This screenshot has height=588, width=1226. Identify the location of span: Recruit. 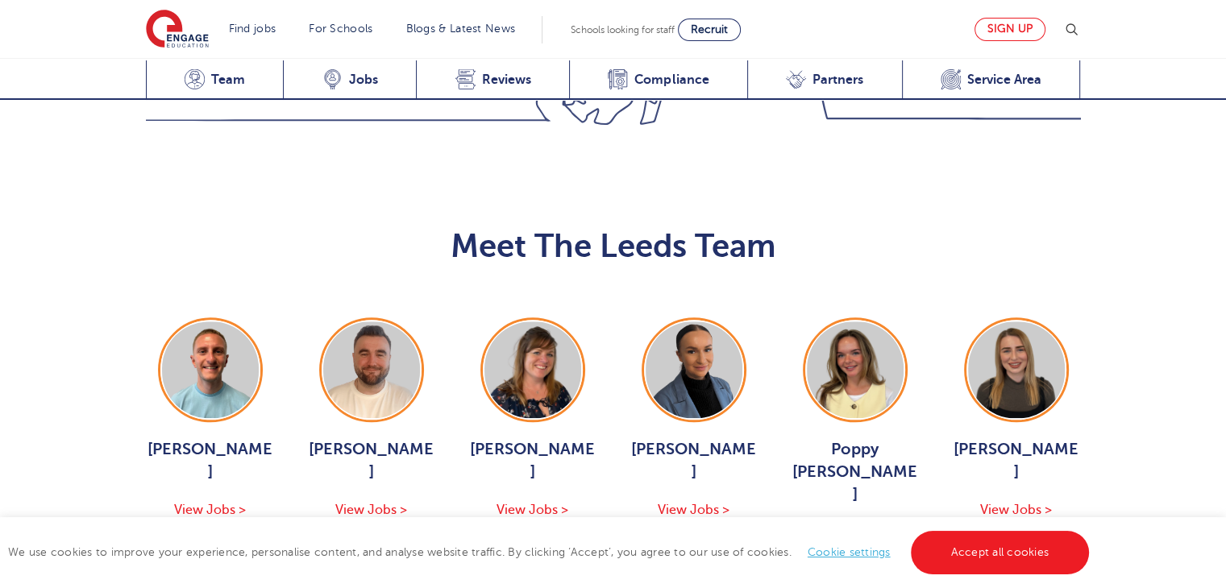
(709, 29).